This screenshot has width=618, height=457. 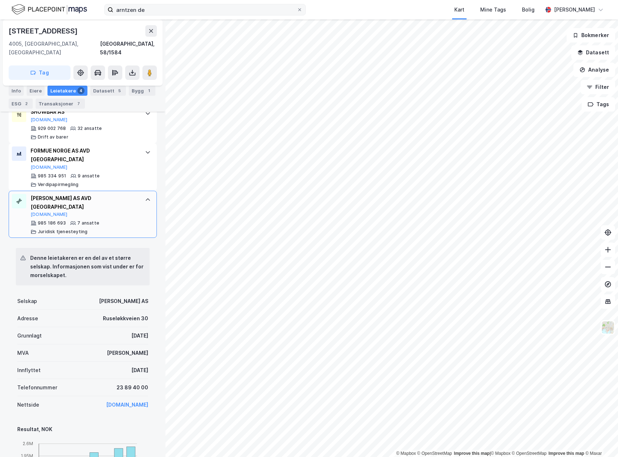 What do you see at coordinates (23, 353) in the screenshot?
I see `div: MVA` at bounding box center [23, 353].